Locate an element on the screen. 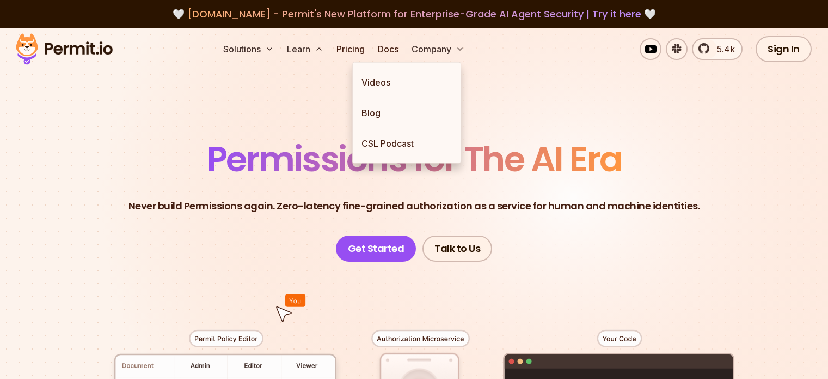 The height and width of the screenshot is (379, 828). button: Solutions is located at coordinates (248, 49).